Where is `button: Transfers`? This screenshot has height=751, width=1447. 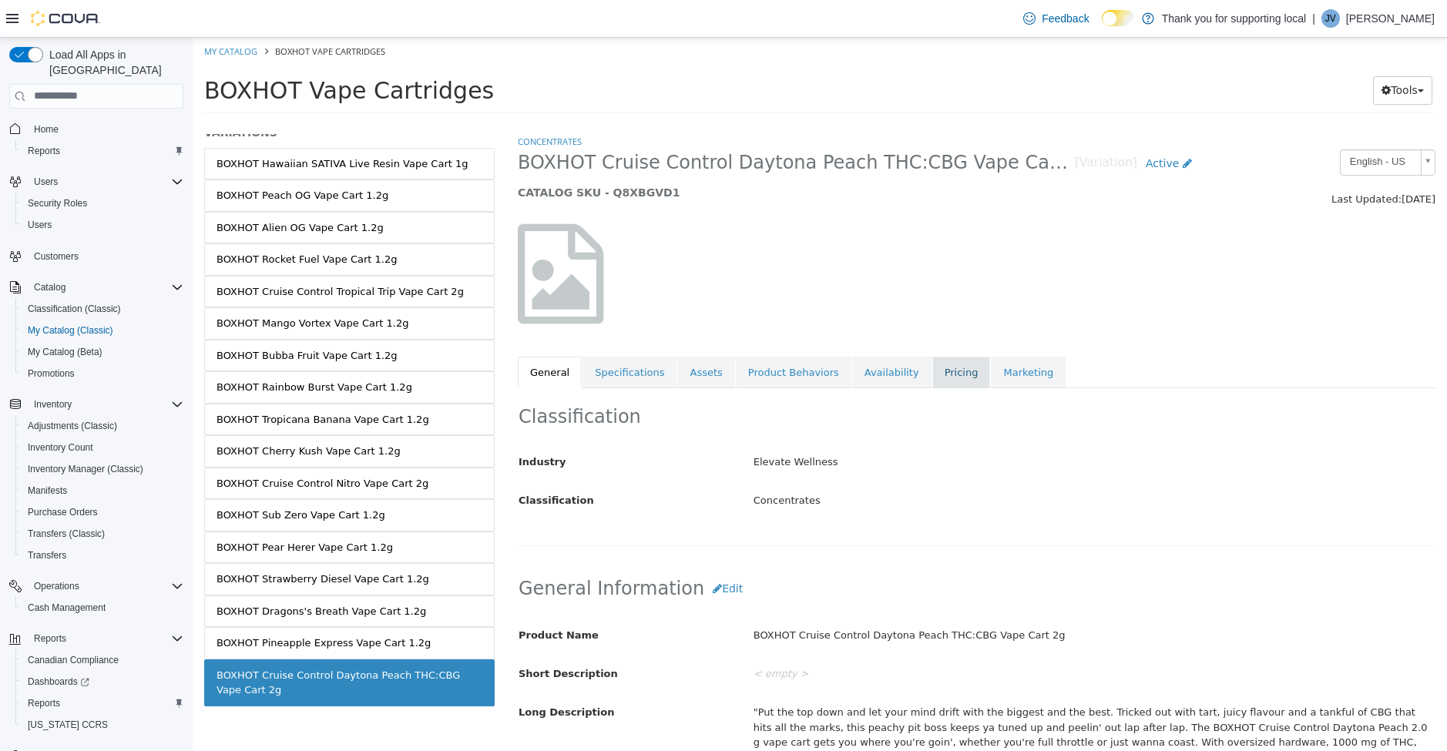 button: Transfers is located at coordinates (103, 556).